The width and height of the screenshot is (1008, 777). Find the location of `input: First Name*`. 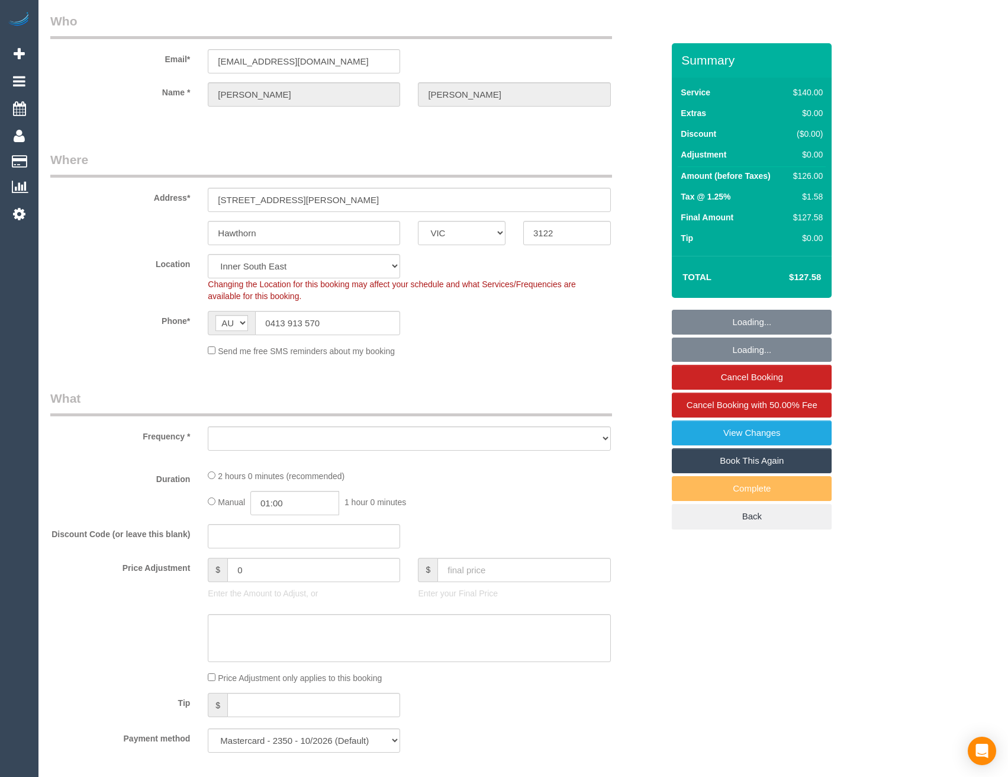

input: First Name* is located at coordinates (304, 94).